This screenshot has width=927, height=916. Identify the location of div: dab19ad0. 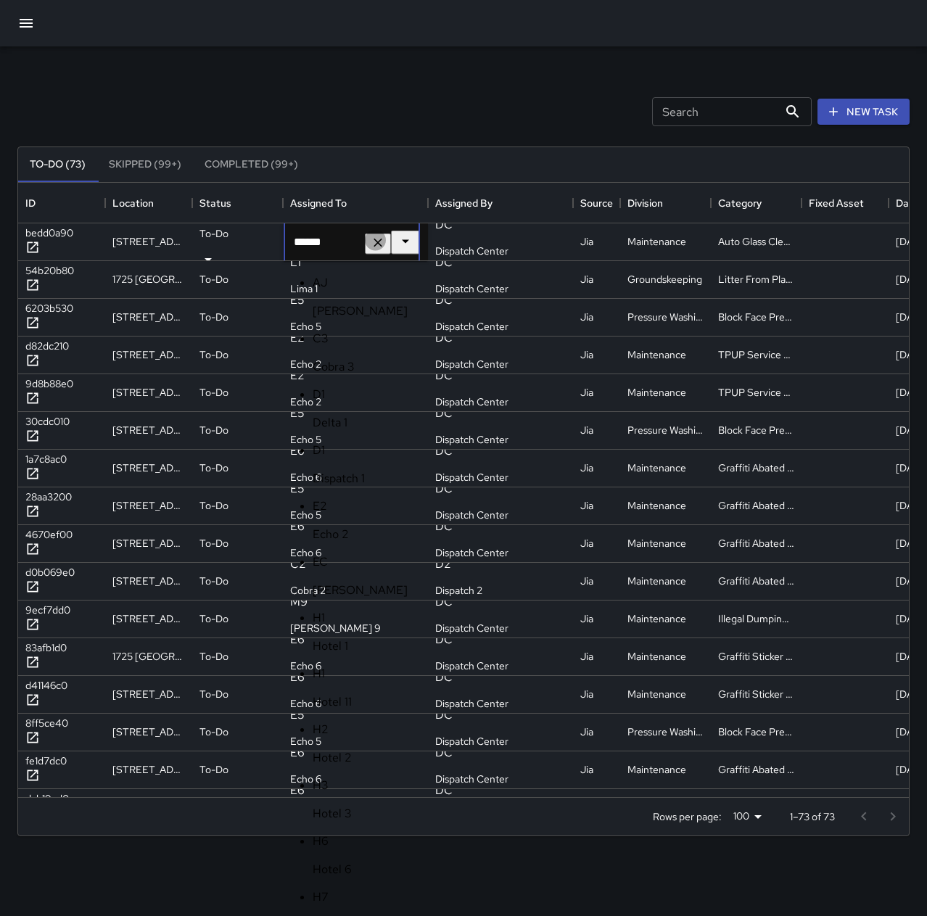
(47, 798).